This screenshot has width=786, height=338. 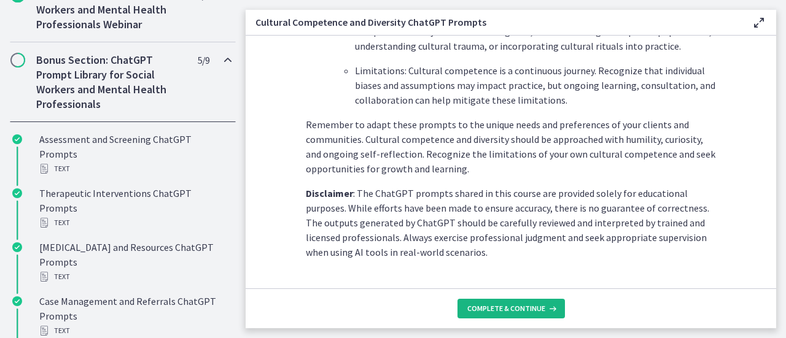 What do you see at coordinates (329, 193) in the screenshot?
I see `strong: Disclaimer` at bounding box center [329, 193].